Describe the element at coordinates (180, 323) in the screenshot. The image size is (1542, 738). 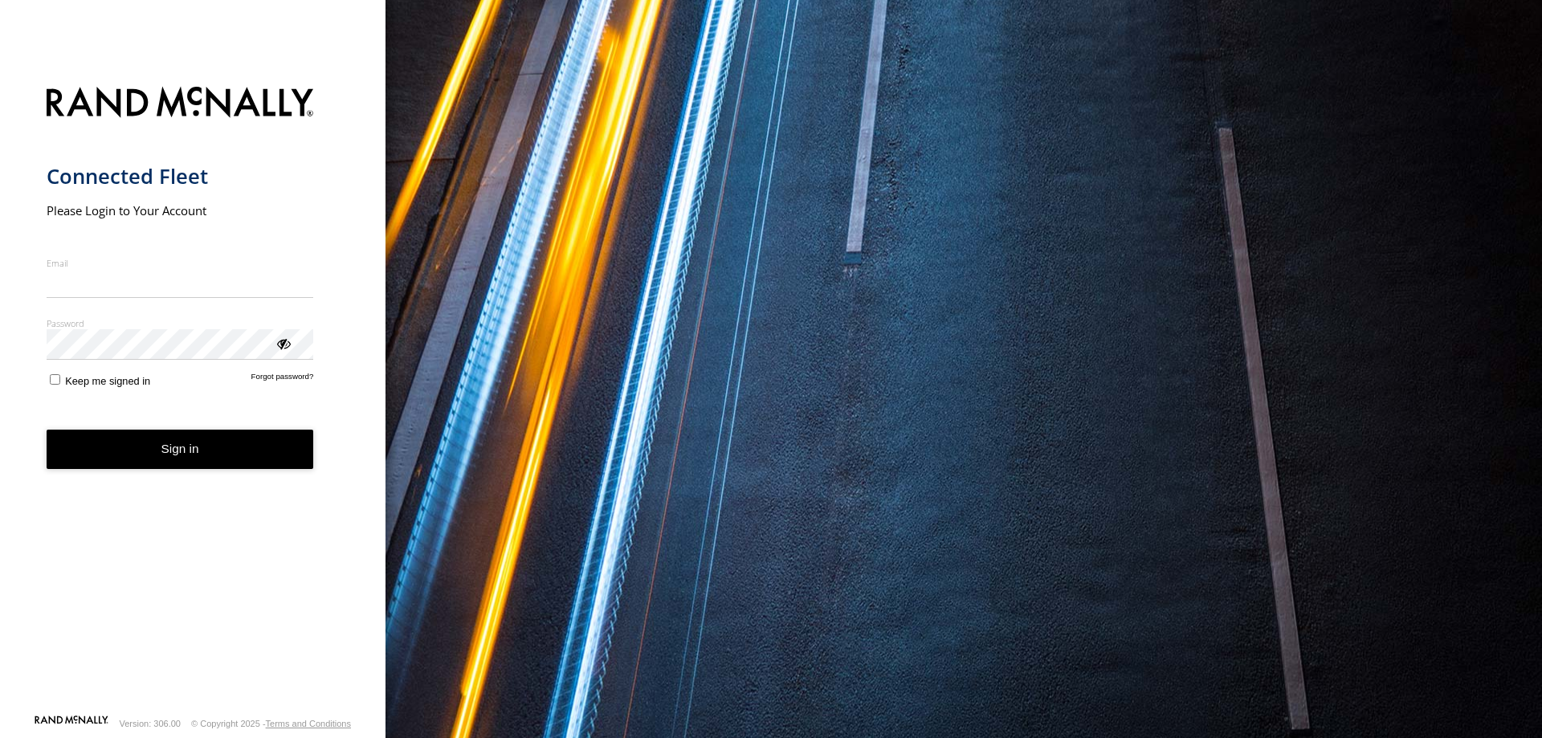
I see `label: Password` at that location.